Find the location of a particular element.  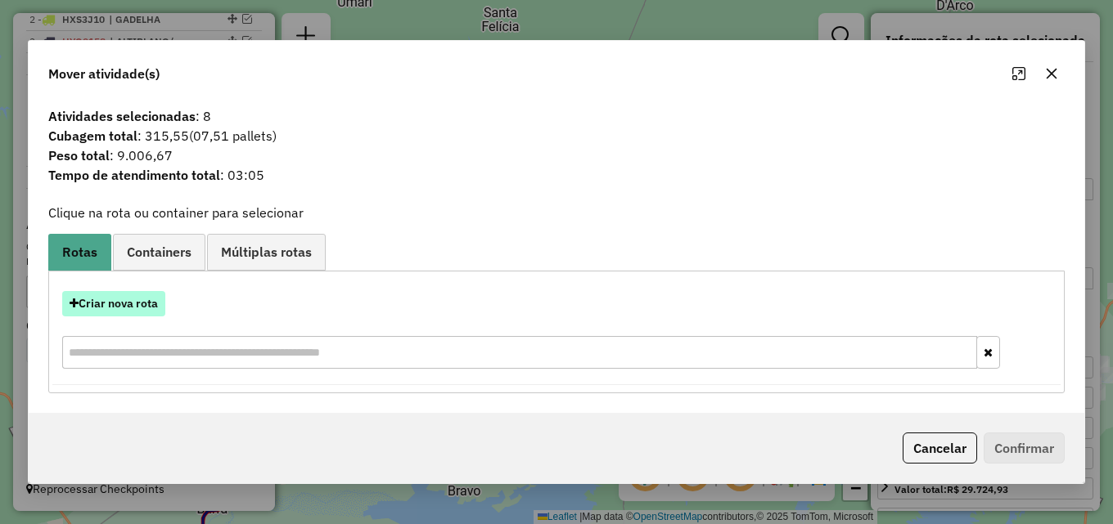

label: Clique na rota ou container para selecionar is located at coordinates (176, 213).